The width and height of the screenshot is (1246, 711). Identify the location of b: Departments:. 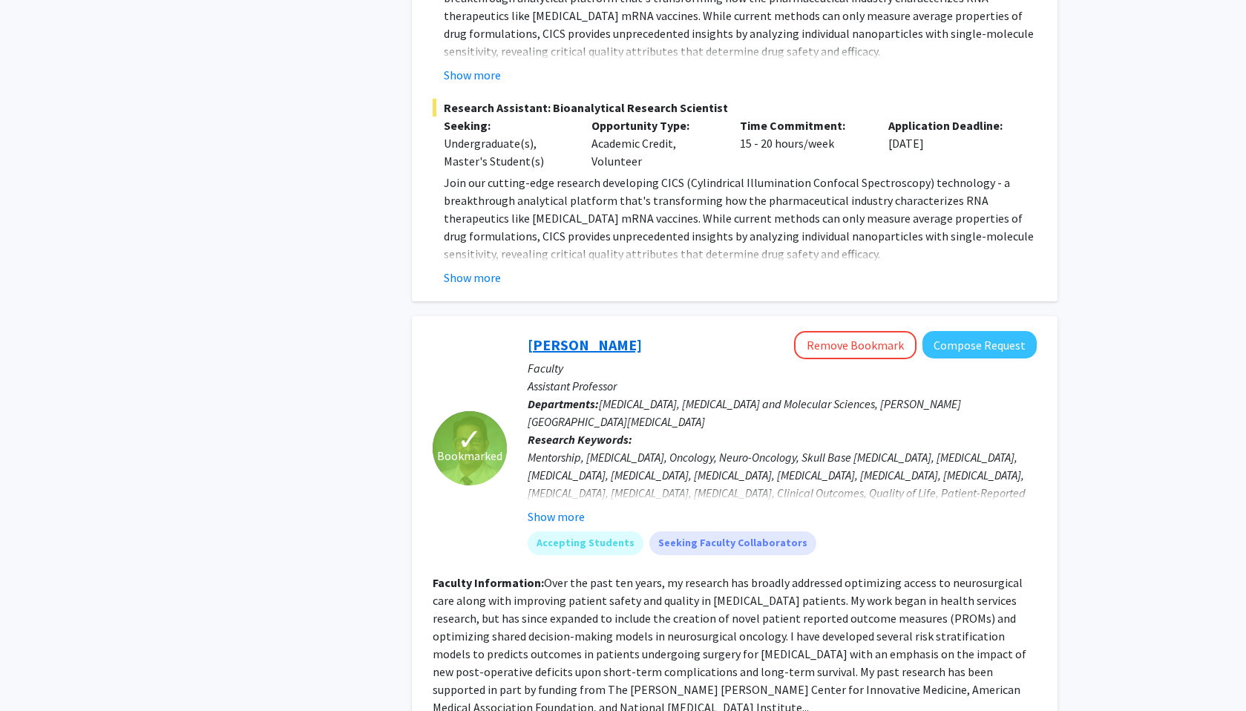
(563, 404).